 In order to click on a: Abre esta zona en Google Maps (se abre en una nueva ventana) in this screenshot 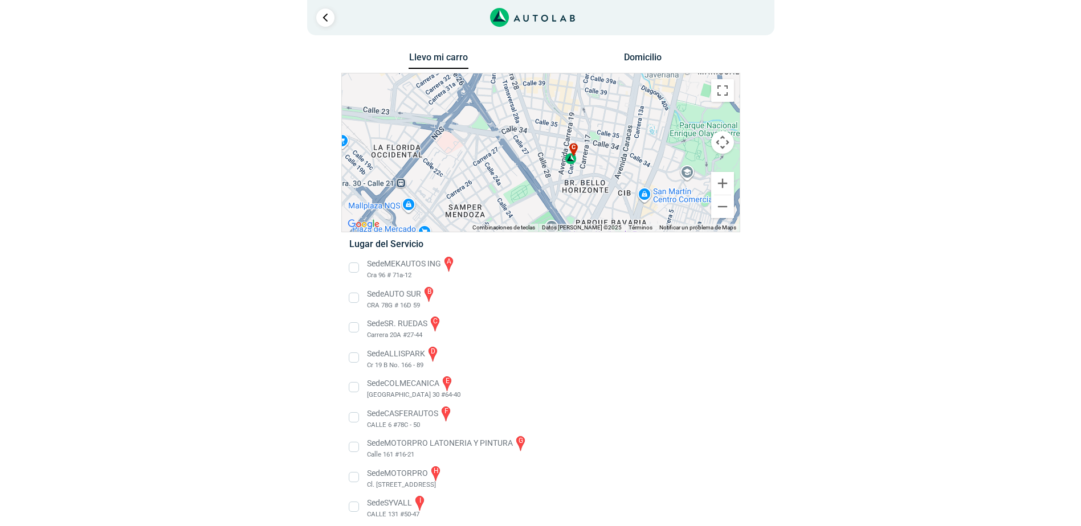, I will do `click(364, 224)`.